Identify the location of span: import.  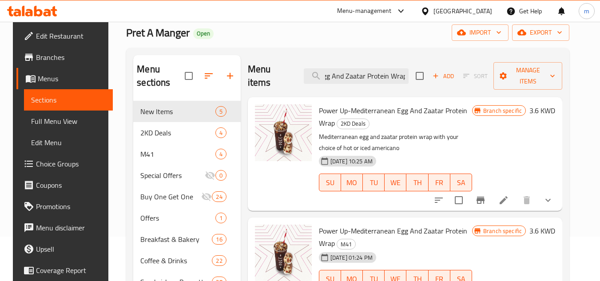
(480, 32).